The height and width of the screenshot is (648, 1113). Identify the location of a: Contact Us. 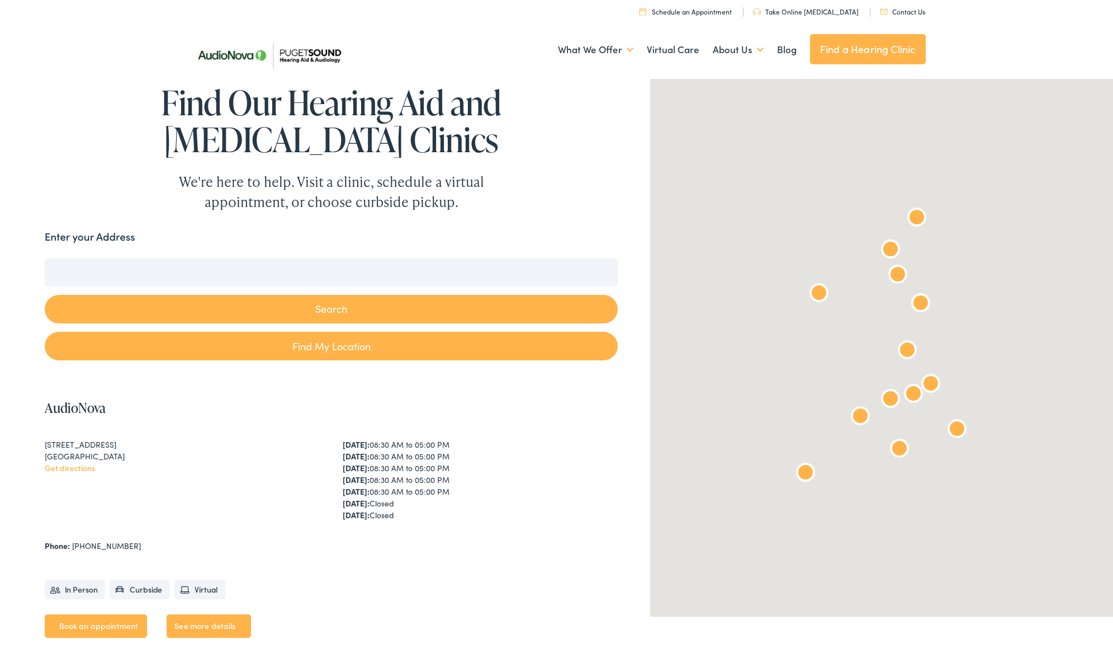
(903, 11).